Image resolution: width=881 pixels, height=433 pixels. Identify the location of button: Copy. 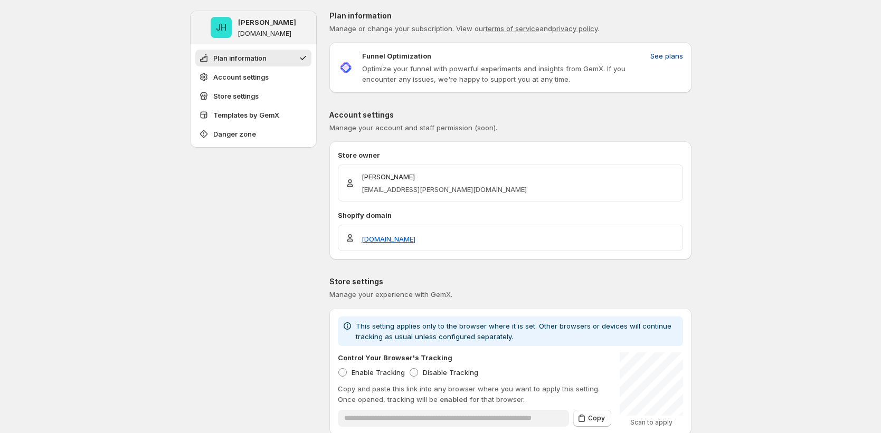
(592, 419).